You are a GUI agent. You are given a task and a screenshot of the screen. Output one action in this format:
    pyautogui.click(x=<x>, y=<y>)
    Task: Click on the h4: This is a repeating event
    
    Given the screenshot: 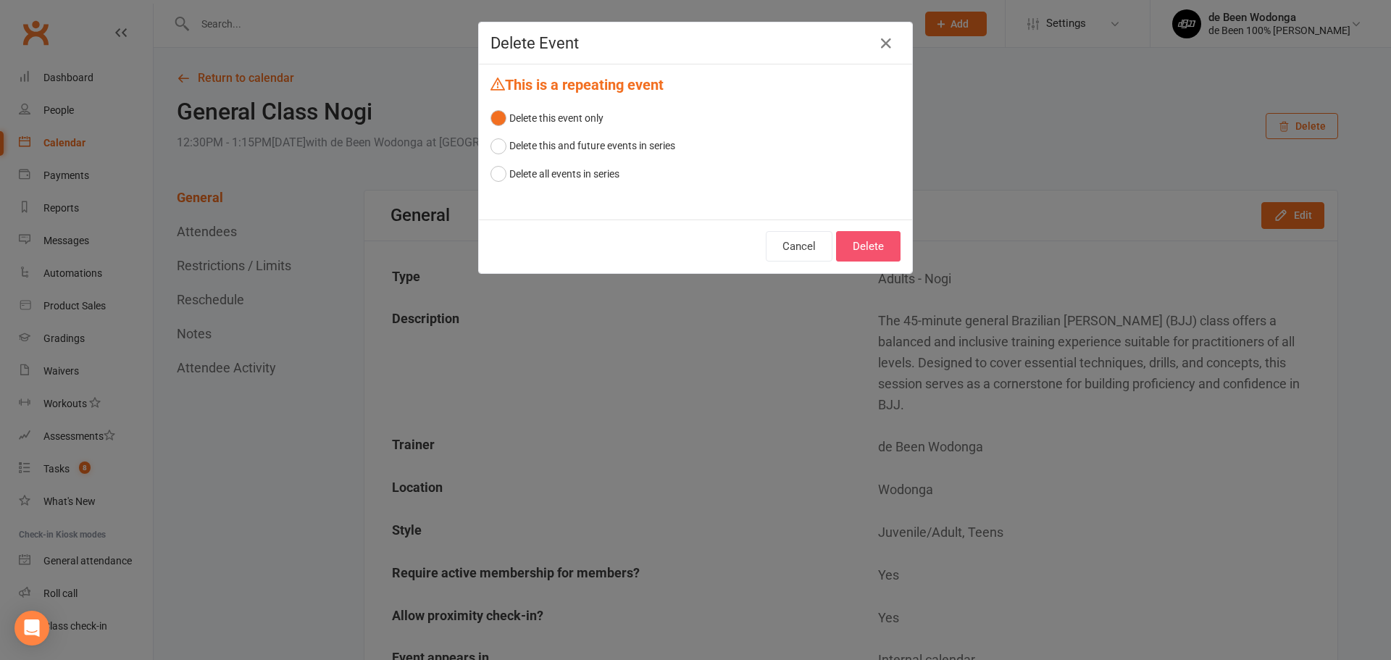 What is the action you would take?
    pyautogui.click(x=696, y=84)
    